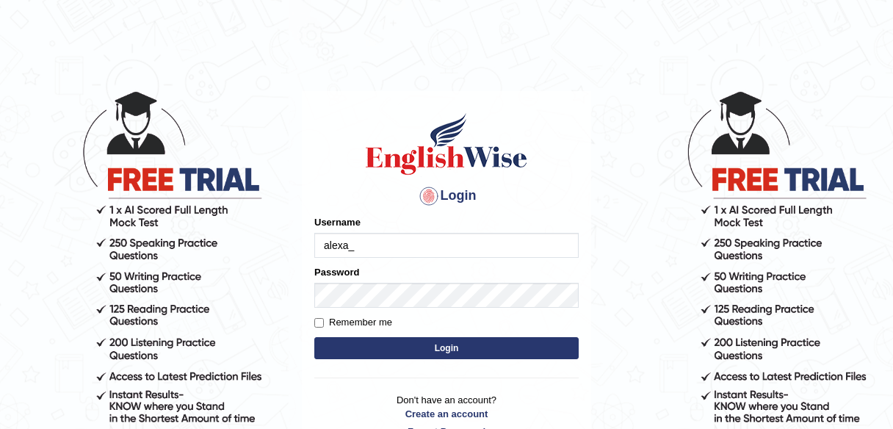 The image size is (893, 429). Describe the element at coordinates (353, 322) in the screenshot. I see `label: Remember me` at that location.